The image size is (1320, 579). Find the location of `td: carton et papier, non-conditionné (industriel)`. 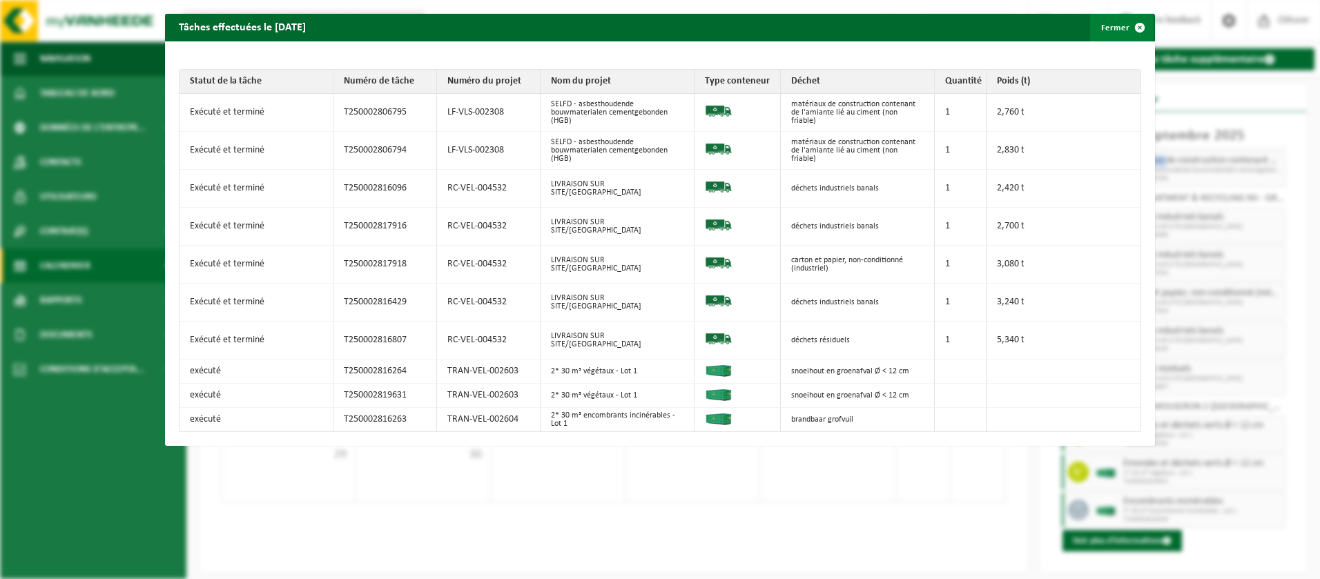

td: carton et papier, non-conditionné (industriel) is located at coordinates (858, 264).